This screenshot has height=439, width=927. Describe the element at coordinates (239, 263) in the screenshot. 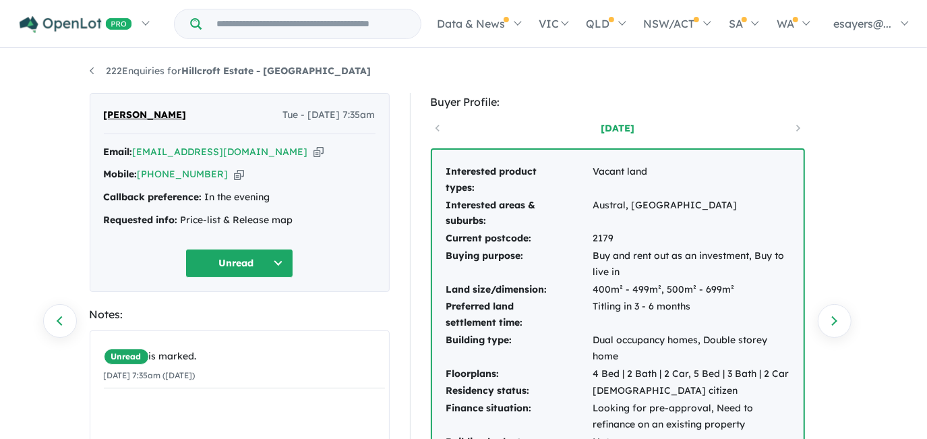

I see `button: Unread` at that location.